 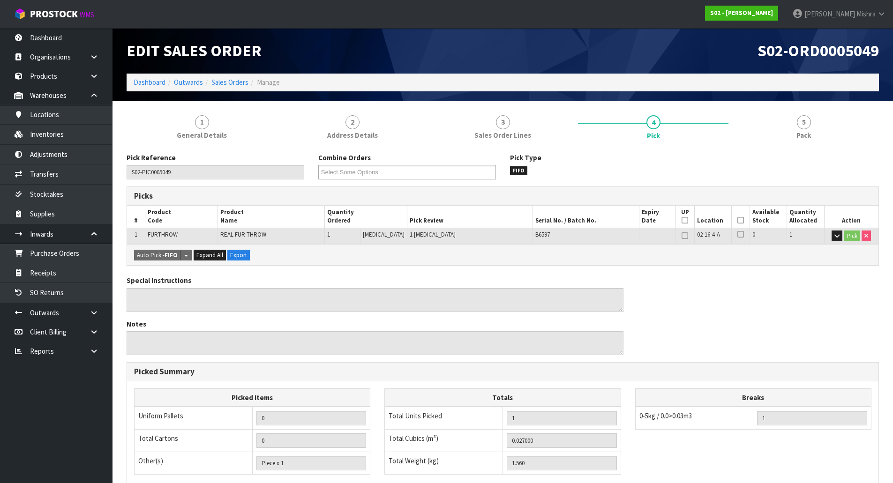 I want to click on th: Quantity Ordered, so click(x=366, y=217).